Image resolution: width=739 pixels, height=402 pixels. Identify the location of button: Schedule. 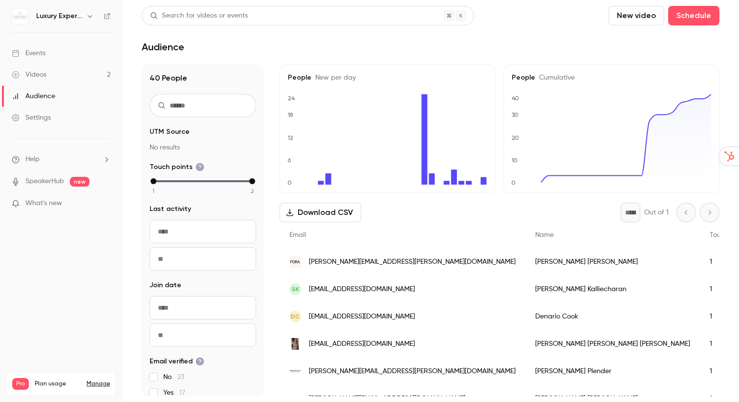
(693, 16).